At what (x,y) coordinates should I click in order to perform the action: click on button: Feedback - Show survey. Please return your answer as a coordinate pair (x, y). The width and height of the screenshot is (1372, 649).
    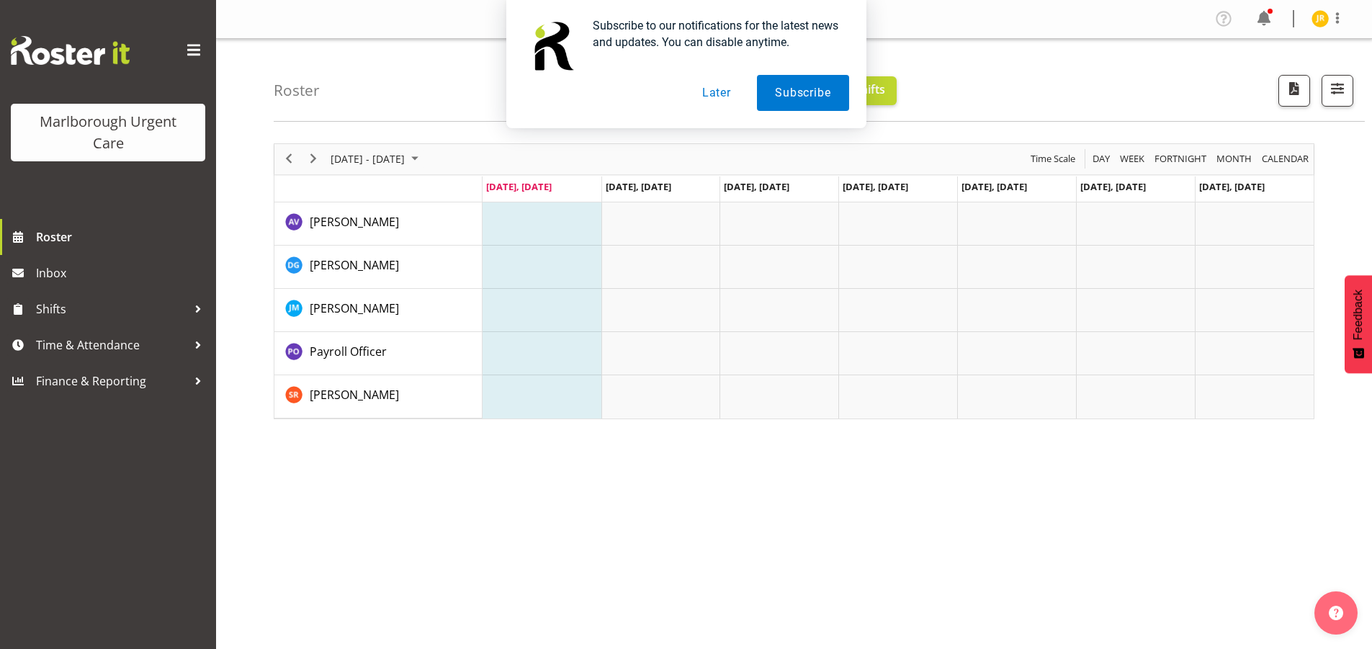
    Looking at the image, I should click on (1358, 324).